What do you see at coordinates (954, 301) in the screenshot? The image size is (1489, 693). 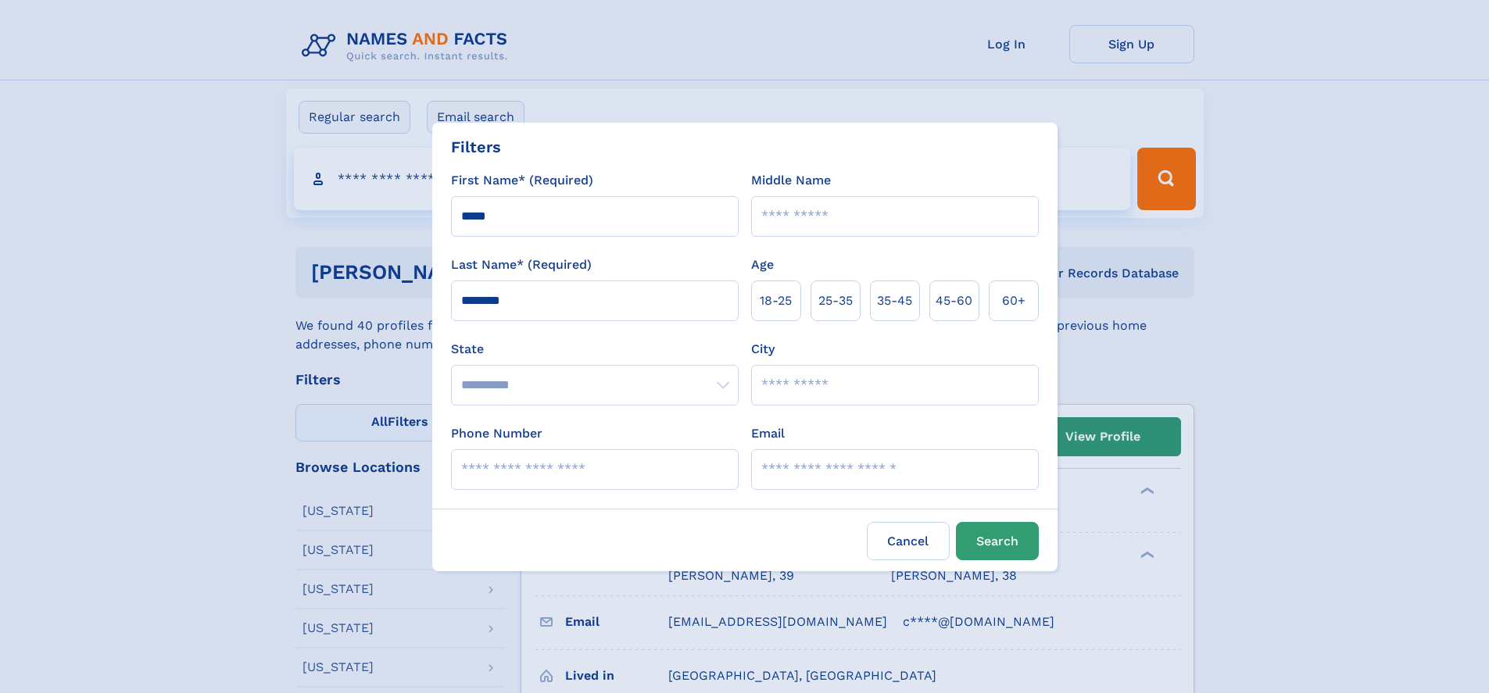 I see `span: 45‑60` at bounding box center [954, 301].